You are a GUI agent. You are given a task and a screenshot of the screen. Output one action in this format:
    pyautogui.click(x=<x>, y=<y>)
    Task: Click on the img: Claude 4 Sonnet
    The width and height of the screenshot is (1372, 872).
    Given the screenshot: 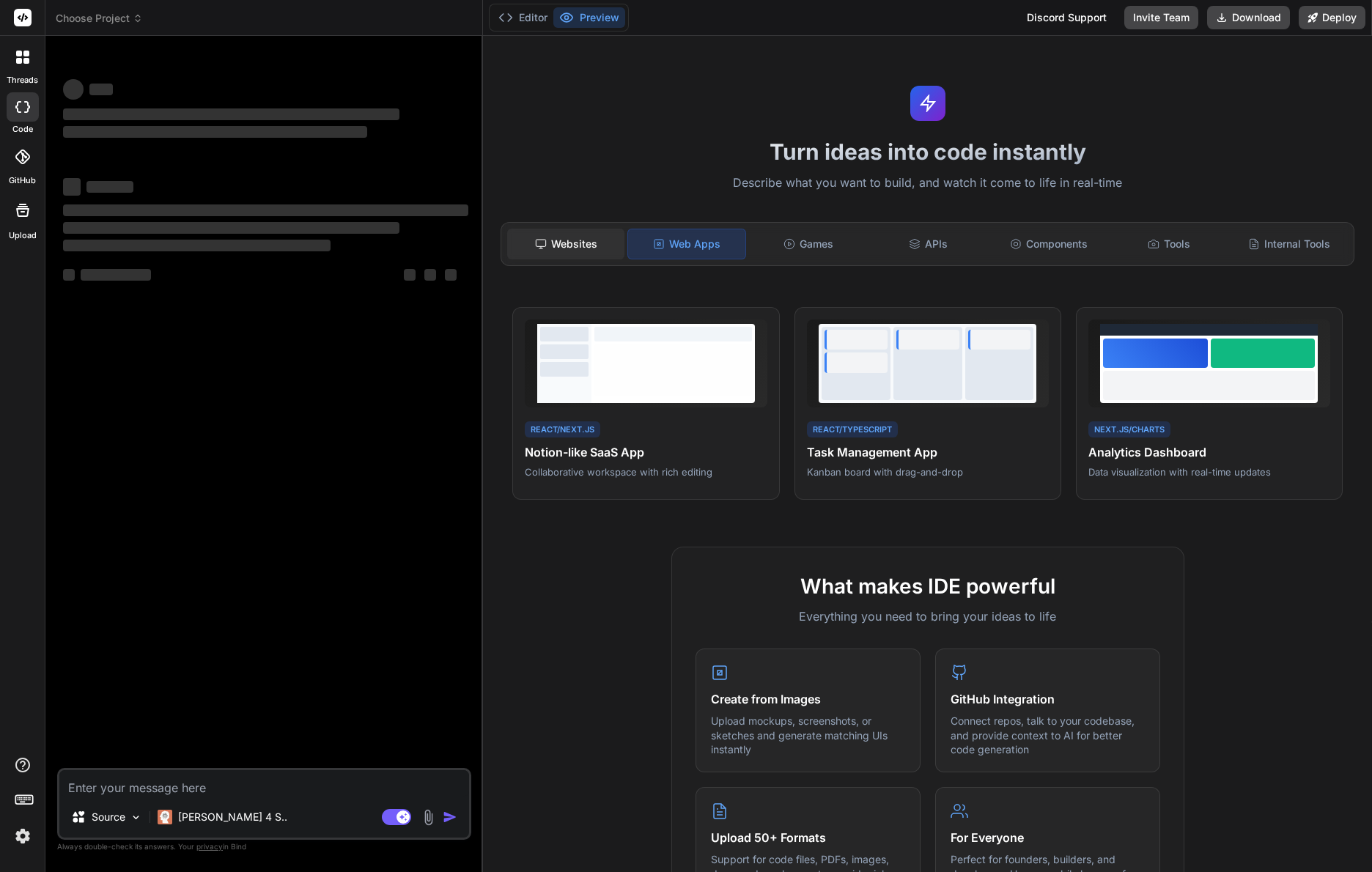 What is the action you would take?
    pyautogui.click(x=165, y=817)
    